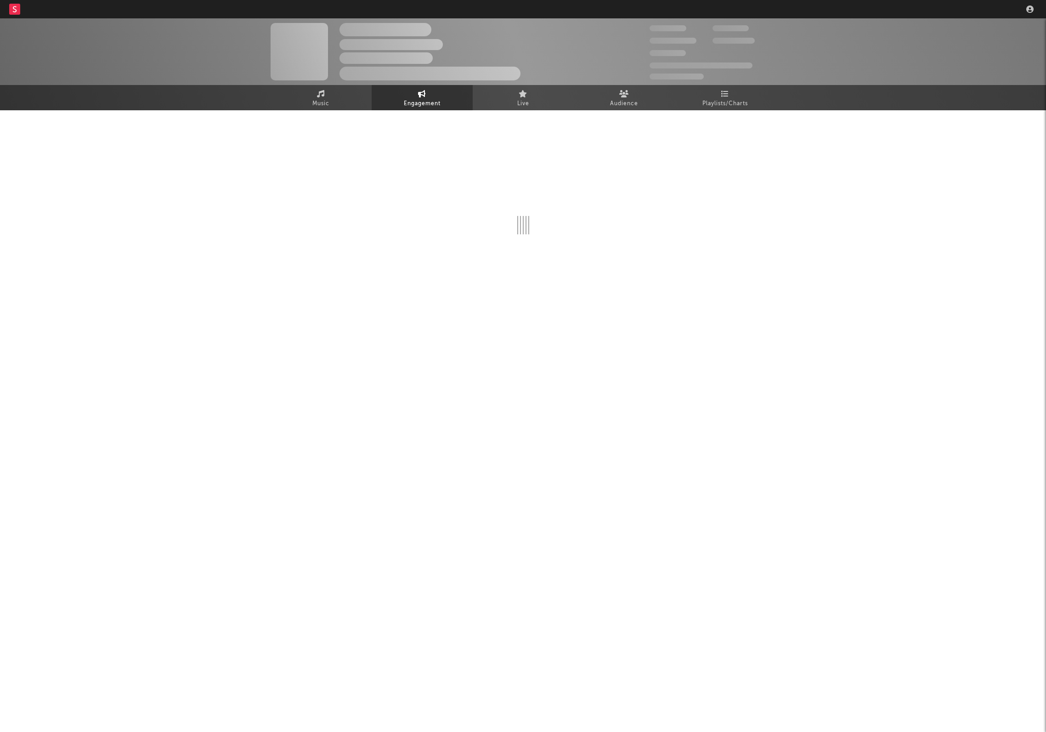 The width and height of the screenshot is (1046, 732). Describe the element at coordinates (677, 76) in the screenshot. I see `span: Jump Score: 85.0` at that location.